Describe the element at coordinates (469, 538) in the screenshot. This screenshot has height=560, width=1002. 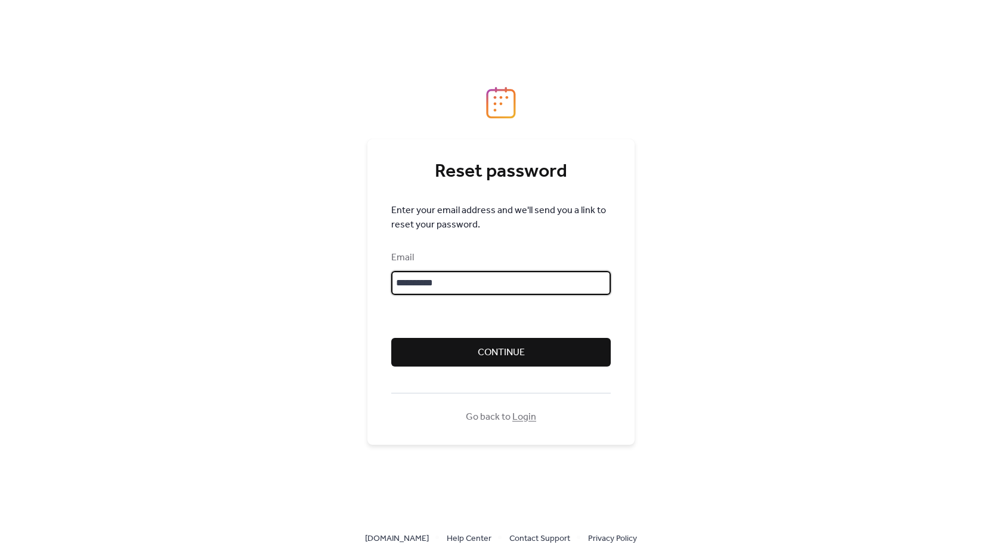
I see `a: Help Center` at that location.